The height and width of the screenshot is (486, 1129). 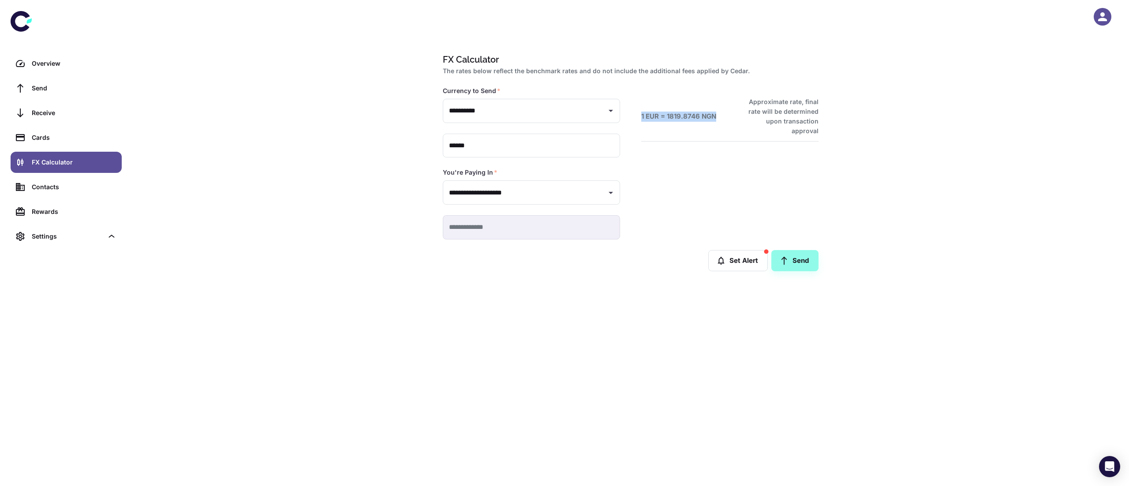 What do you see at coordinates (778, 116) in the screenshot?
I see `h6: Approximate rate, final rate will be determined upon transaction approval` at bounding box center [778, 116].